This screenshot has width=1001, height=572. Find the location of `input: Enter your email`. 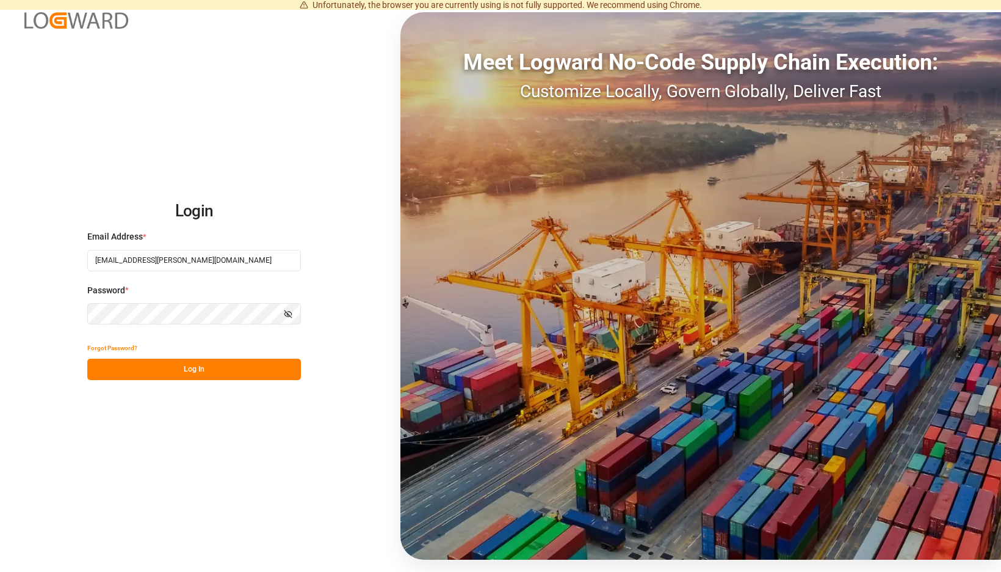

input: Enter your email is located at coordinates (194, 260).